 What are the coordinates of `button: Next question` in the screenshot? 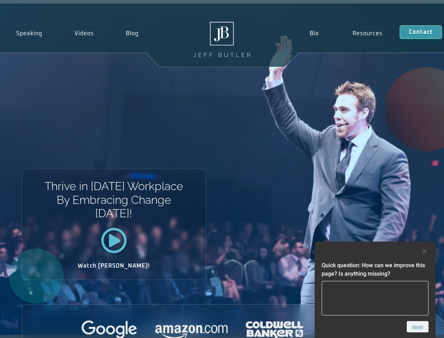 It's located at (418, 326).